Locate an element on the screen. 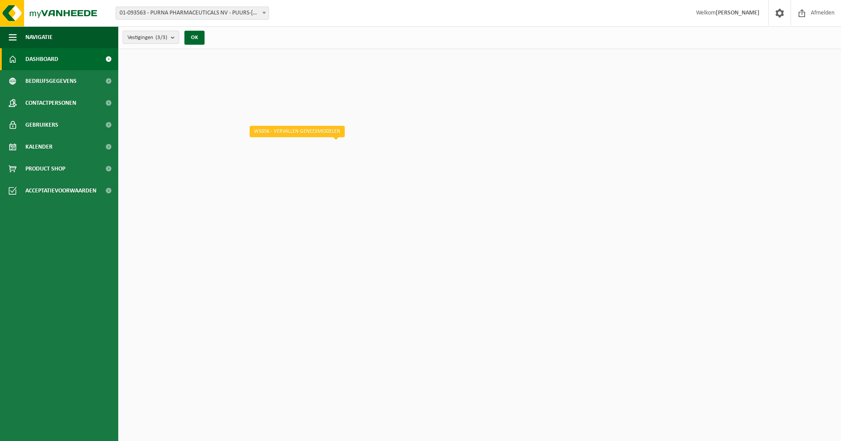  span: 01-093563 - PURNA PHARMACEUTICALS NV - PUURS-SINT-AMANDS is located at coordinates (192, 13).